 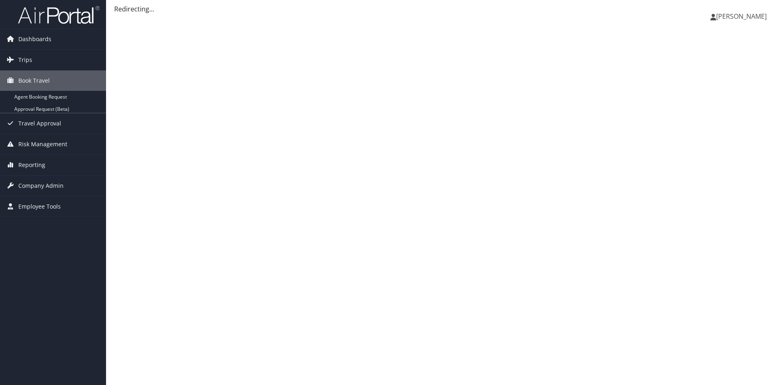 What do you see at coordinates (34, 81) in the screenshot?
I see `span: Book Travel` at bounding box center [34, 81].